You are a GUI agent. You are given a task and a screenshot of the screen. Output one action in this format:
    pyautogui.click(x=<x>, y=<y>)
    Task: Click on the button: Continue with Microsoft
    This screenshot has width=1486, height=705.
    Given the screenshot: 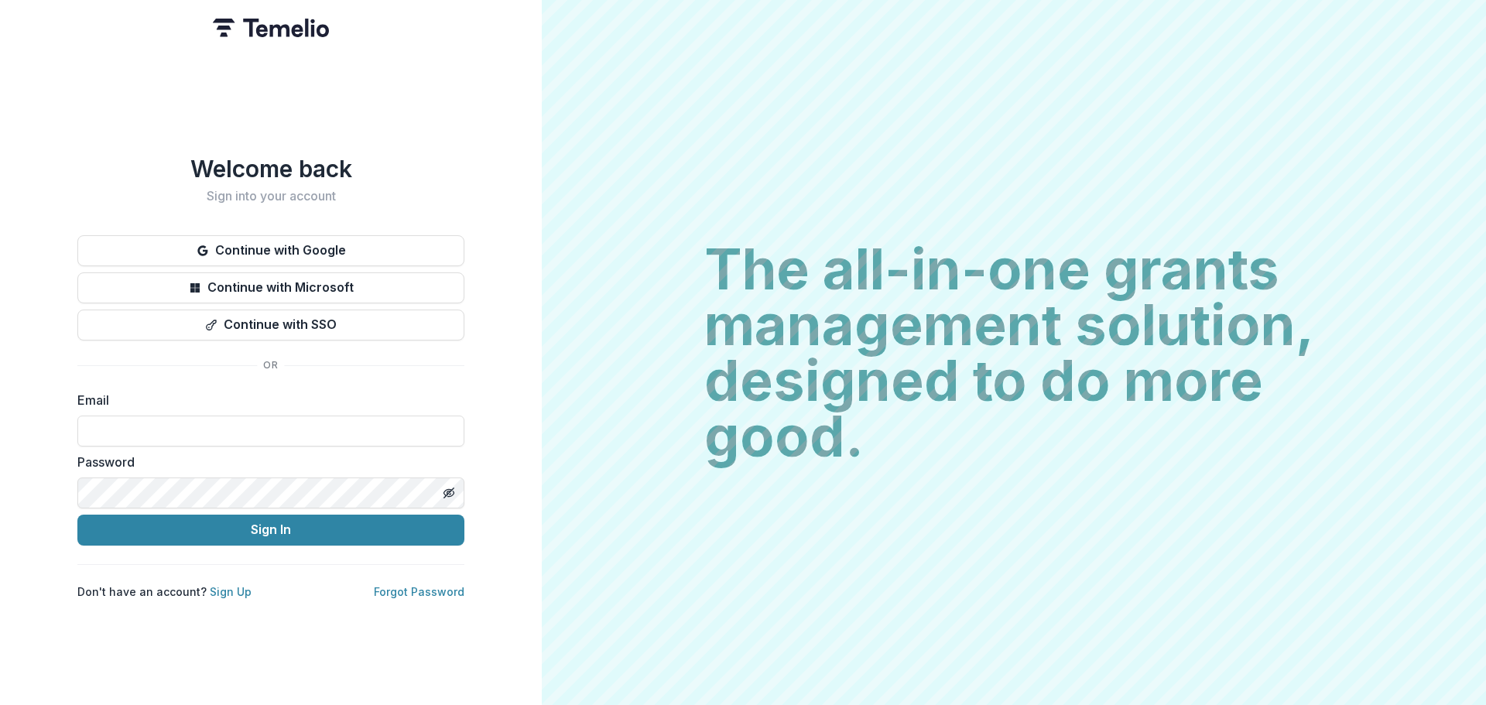 What is the action you would take?
    pyautogui.click(x=271, y=288)
    